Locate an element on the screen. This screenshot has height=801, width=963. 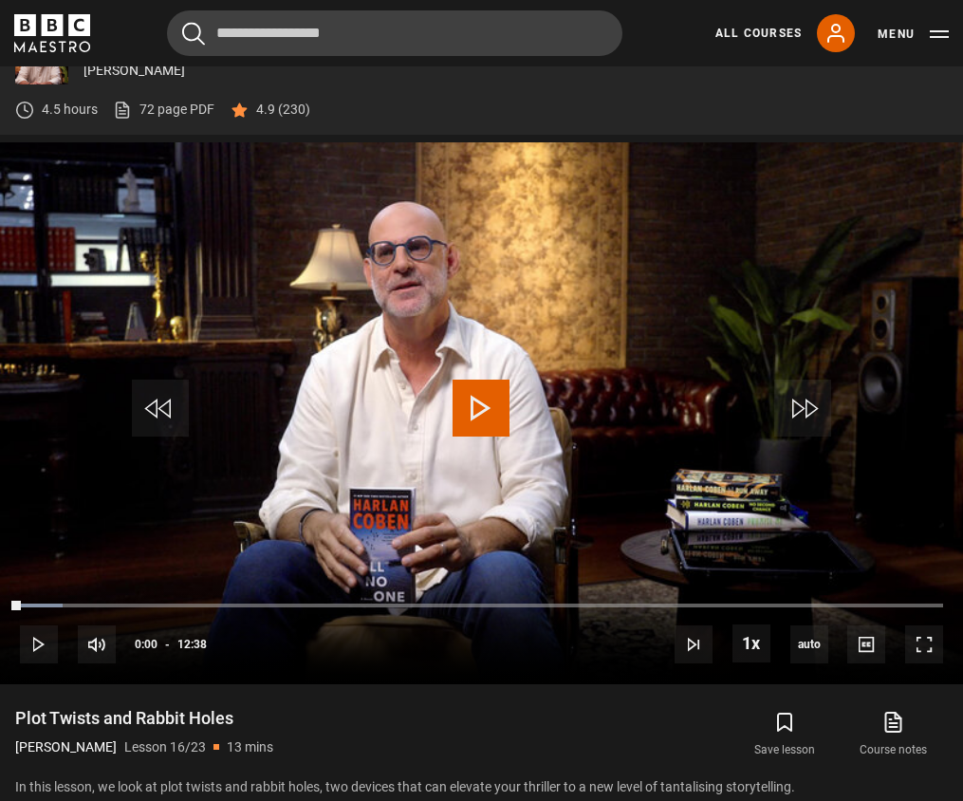
a: All Courses is located at coordinates (758, 33).